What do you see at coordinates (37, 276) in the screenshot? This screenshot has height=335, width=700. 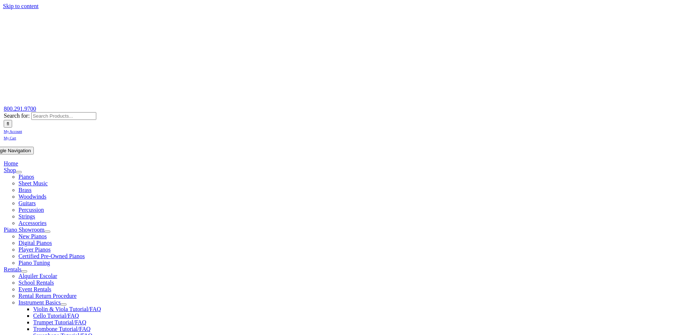 I see `span: Alquiler Escolar` at bounding box center [37, 276].